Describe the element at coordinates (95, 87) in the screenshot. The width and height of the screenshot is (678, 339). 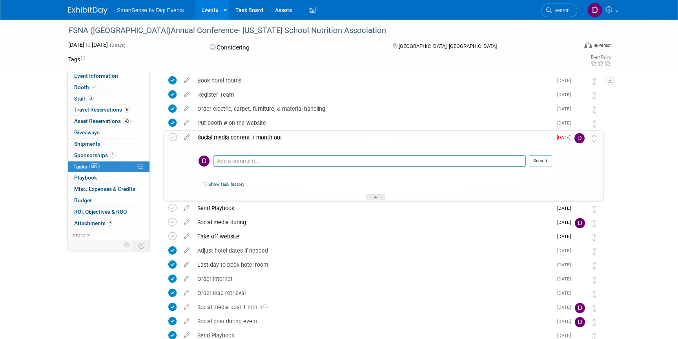
I see `i: Booth reservation complete` at that location.